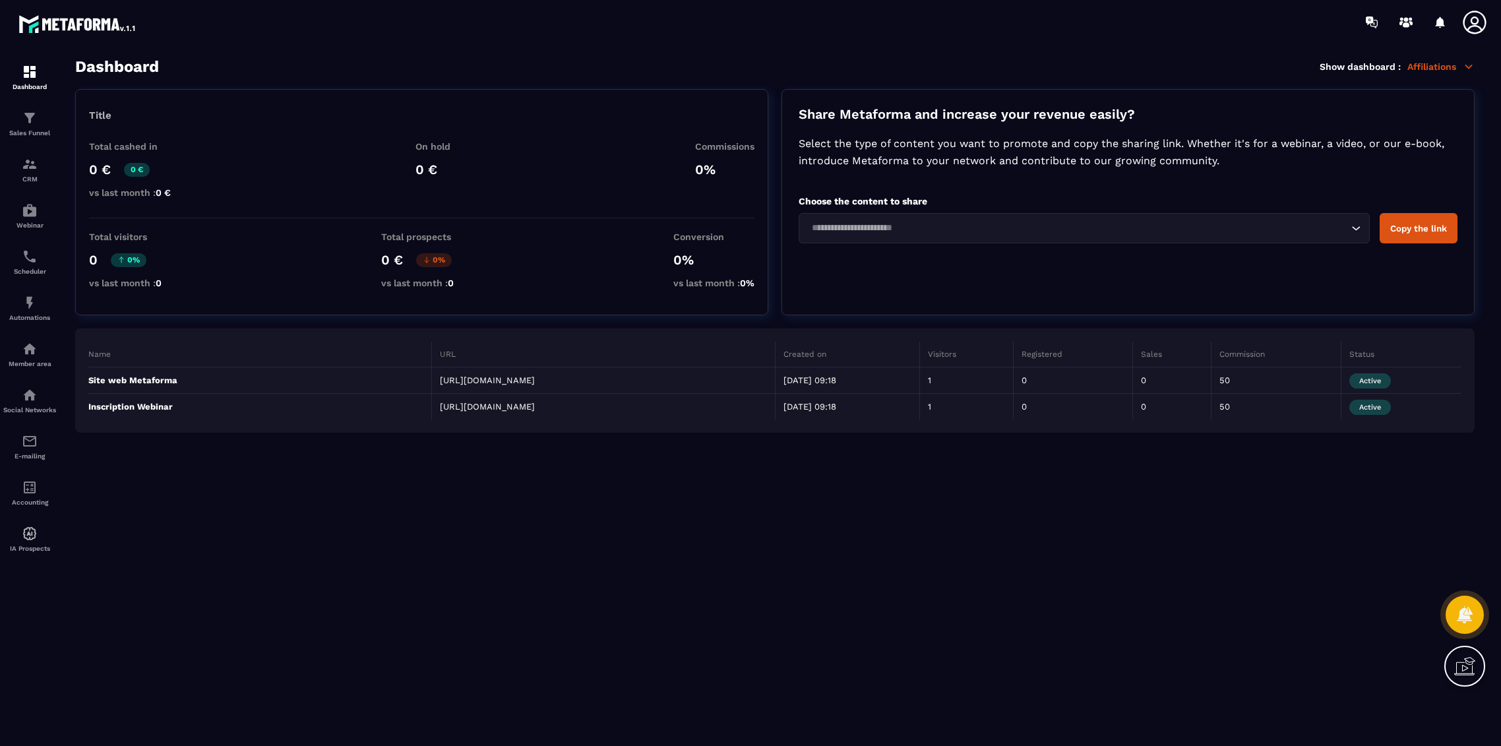  Describe the element at coordinates (93, 260) in the screenshot. I see `p: 0` at that location.